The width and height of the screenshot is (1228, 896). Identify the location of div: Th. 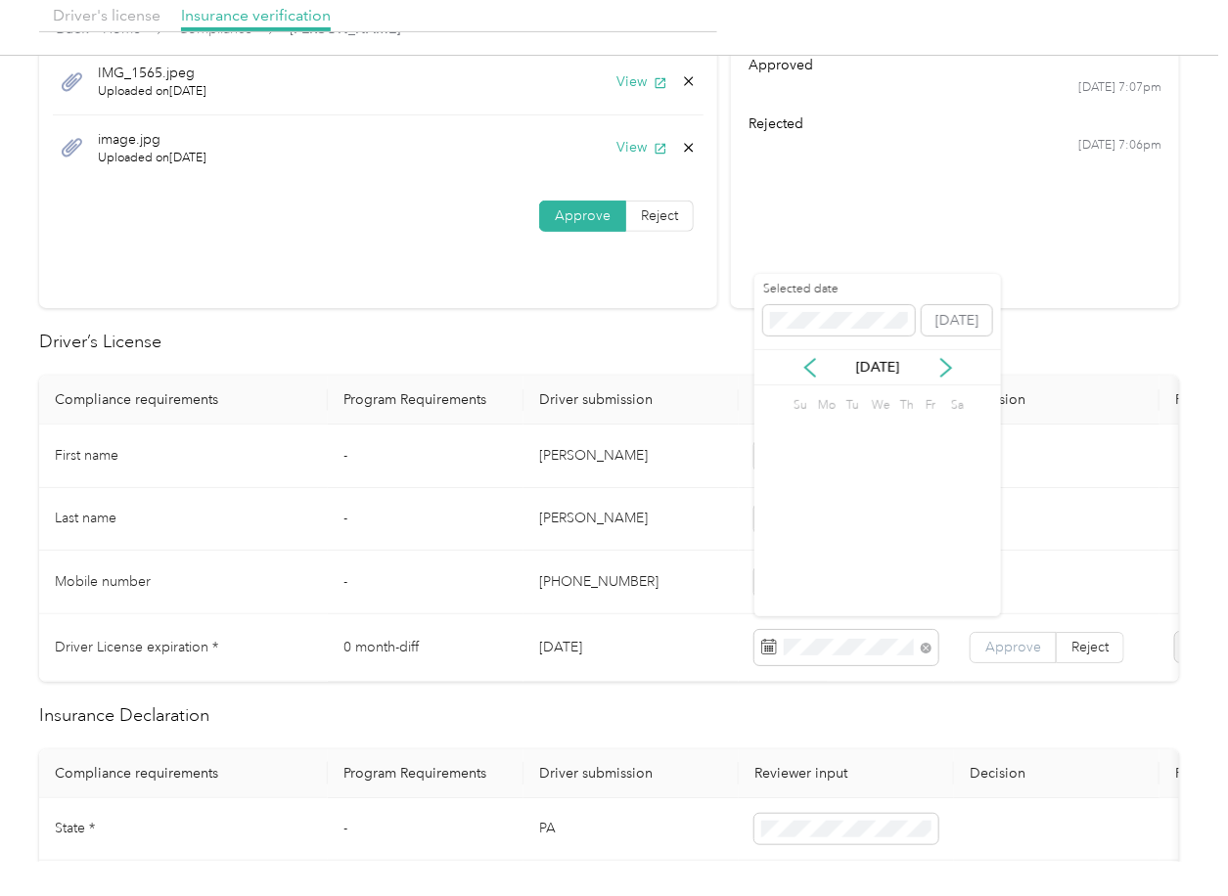
(906, 406).